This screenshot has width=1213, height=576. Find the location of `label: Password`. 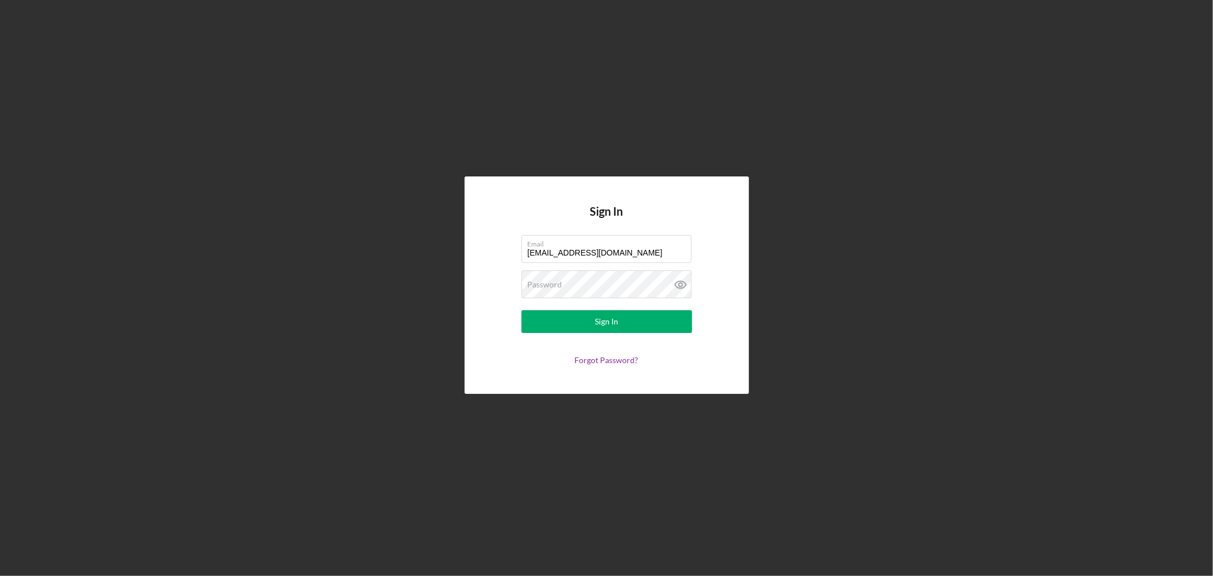

label: Password is located at coordinates (545, 284).